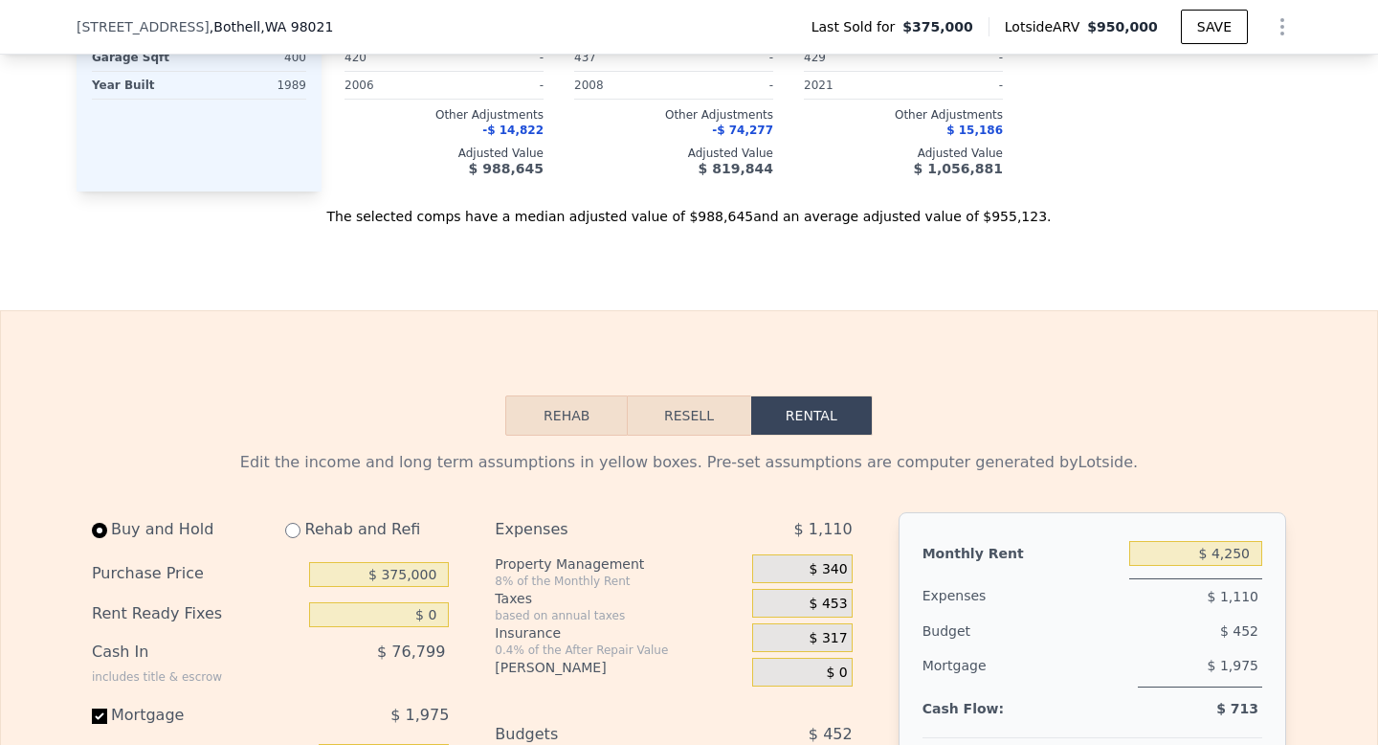  What do you see at coordinates (196, 574) in the screenshot?
I see `div: Purchase Price` at bounding box center [196, 574].